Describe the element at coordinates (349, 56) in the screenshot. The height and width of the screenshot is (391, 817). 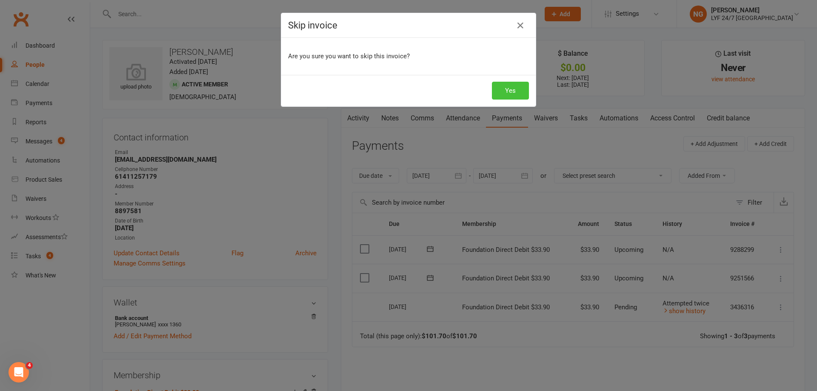
I see `span: Are you sure you want to skip this invoice?` at that location.